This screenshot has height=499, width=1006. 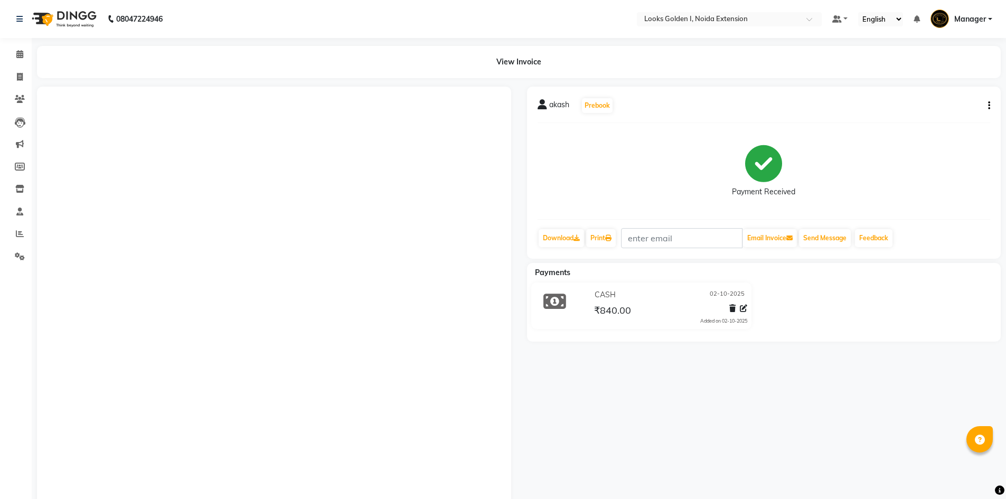 What do you see at coordinates (552, 273) in the screenshot?
I see `span: Payments` at bounding box center [552, 273].